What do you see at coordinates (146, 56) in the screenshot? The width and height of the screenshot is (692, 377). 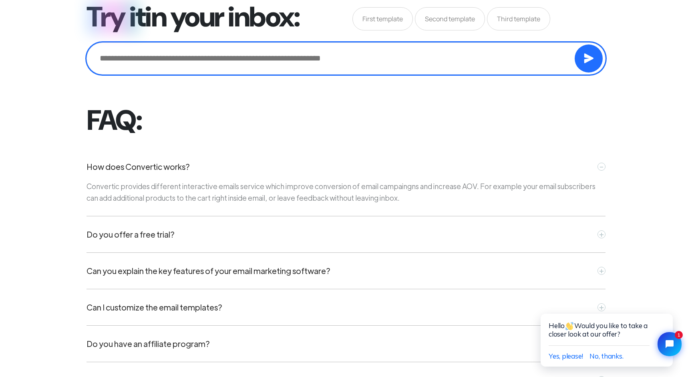 I see `button: Close chat widget` at bounding box center [146, 56].